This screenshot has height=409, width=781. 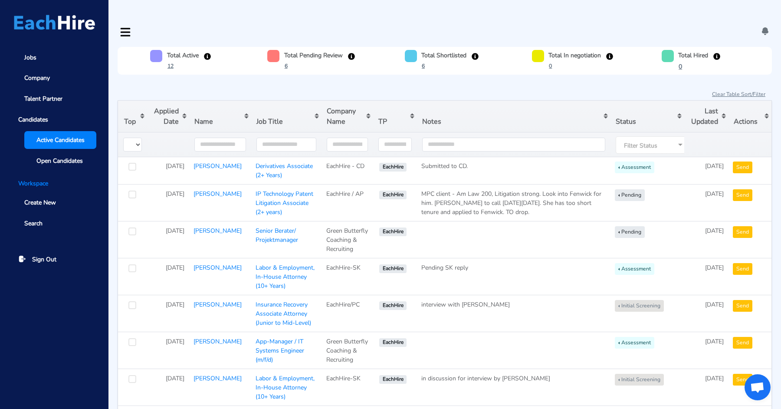 What do you see at coordinates (171, 66) in the screenshot?
I see `u: 12` at bounding box center [171, 66].